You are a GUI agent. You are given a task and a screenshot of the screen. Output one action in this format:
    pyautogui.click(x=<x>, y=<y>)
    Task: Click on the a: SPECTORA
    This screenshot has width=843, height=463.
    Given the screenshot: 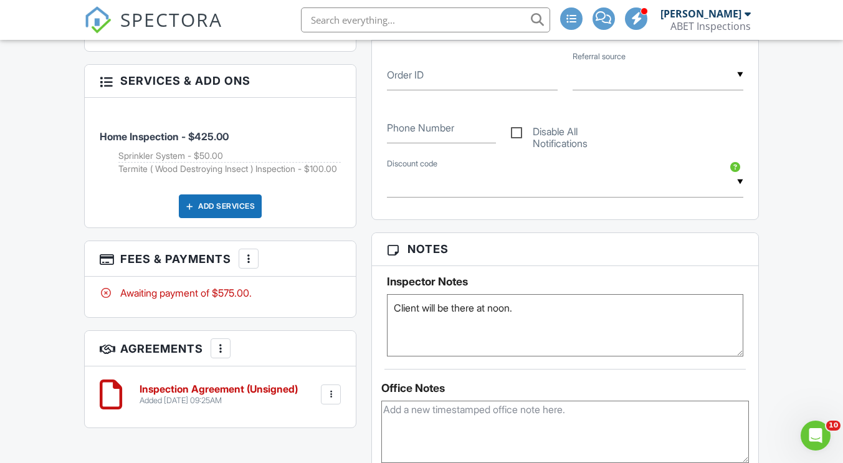 What is the action you would take?
    pyautogui.click(x=153, y=30)
    